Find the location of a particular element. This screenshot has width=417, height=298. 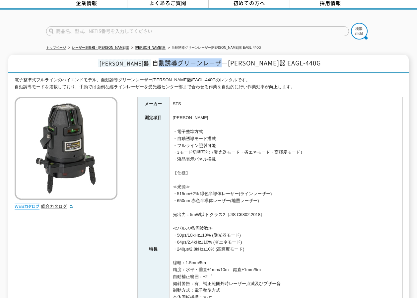

input: 商品名、型式、NETIS番号を入力してください is located at coordinates (198, 31).